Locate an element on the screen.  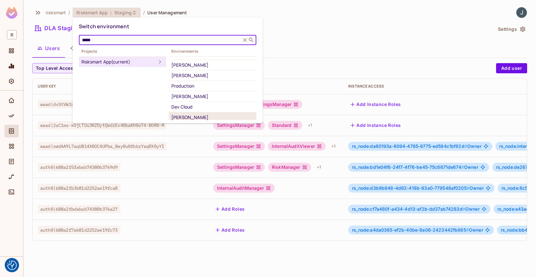
span: Environments is located at coordinates (213, 51).